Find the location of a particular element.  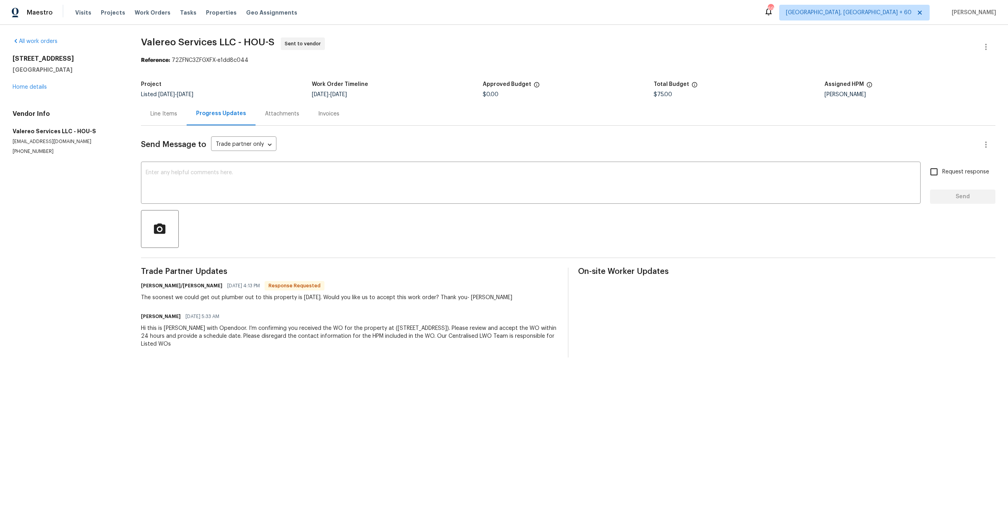

span: Request response is located at coordinates (966, 172).